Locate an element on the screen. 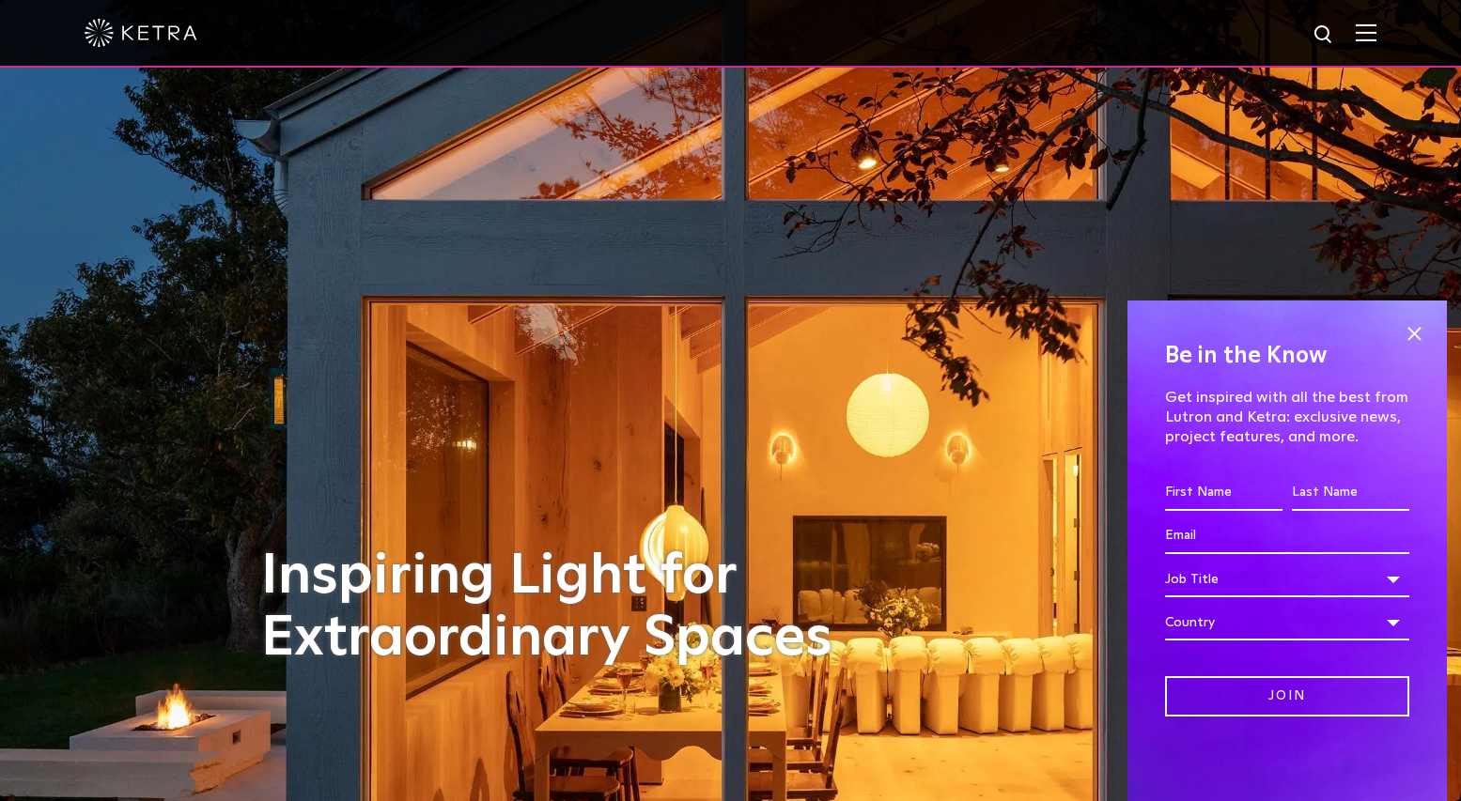 This screenshot has height=801, width=1461. img: Hamburger%20Nav.svg is located at coordinates (1366, 32).